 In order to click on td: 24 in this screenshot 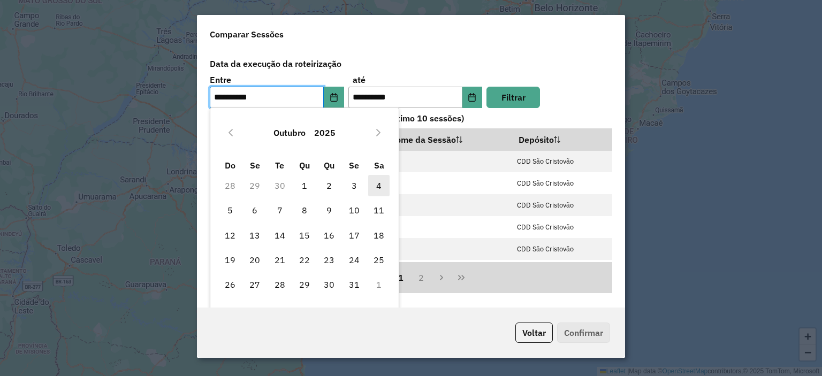, I will do `click(354, 260)`.